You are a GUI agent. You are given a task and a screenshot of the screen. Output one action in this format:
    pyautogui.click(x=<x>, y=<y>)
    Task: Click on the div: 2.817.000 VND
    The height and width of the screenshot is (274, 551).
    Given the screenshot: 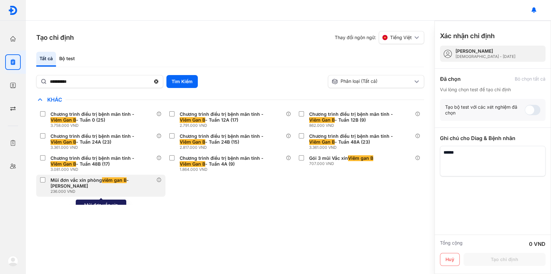 What is the action you would take?
    pyautogui.click(x=233, y=148)
    